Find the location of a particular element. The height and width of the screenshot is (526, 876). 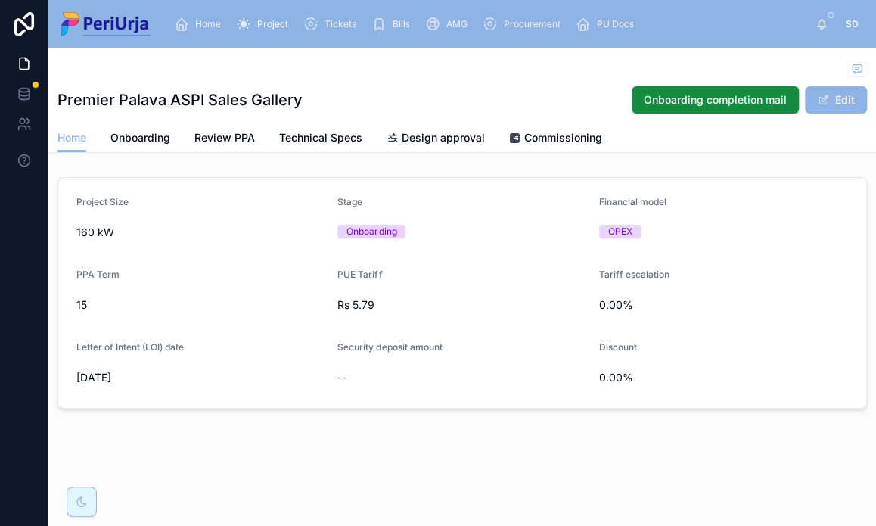

h1: Premier Palava ASPI Sales Gallery is located at coordinates (180, 100).